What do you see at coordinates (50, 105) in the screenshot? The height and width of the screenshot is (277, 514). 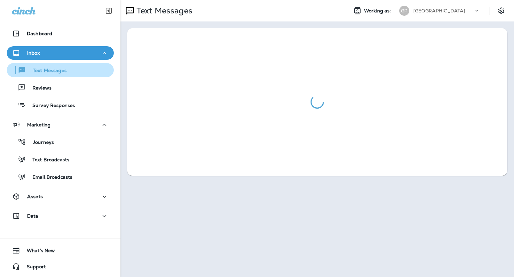 I see `p: Survey Responses` at bounding box center [50, 105].